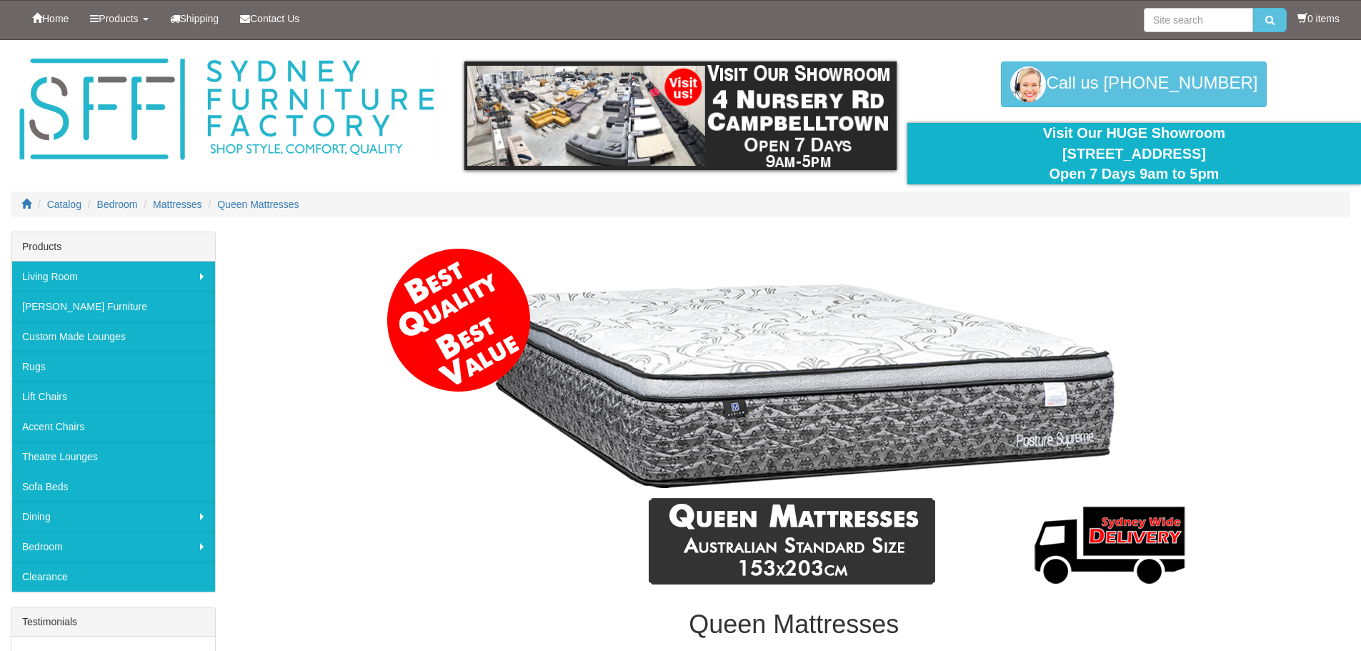 Image resolution: width=1361 pixels, height=651 pixels. What do you see at coordinates (194, 19) in the screenshot?
I see `a: Shipping` at bounding box center [194, 19].